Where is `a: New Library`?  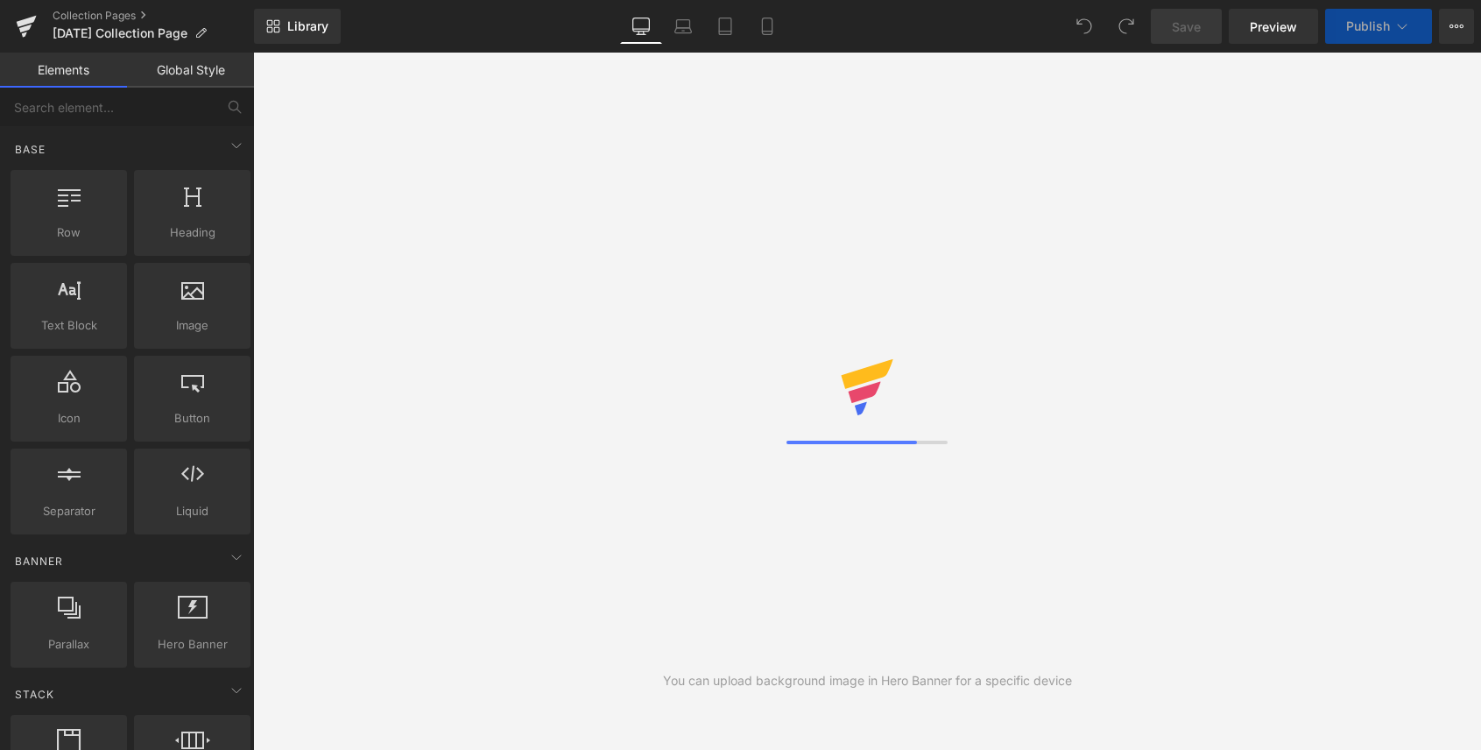
a: New Library is located at coordinates (297, 26).